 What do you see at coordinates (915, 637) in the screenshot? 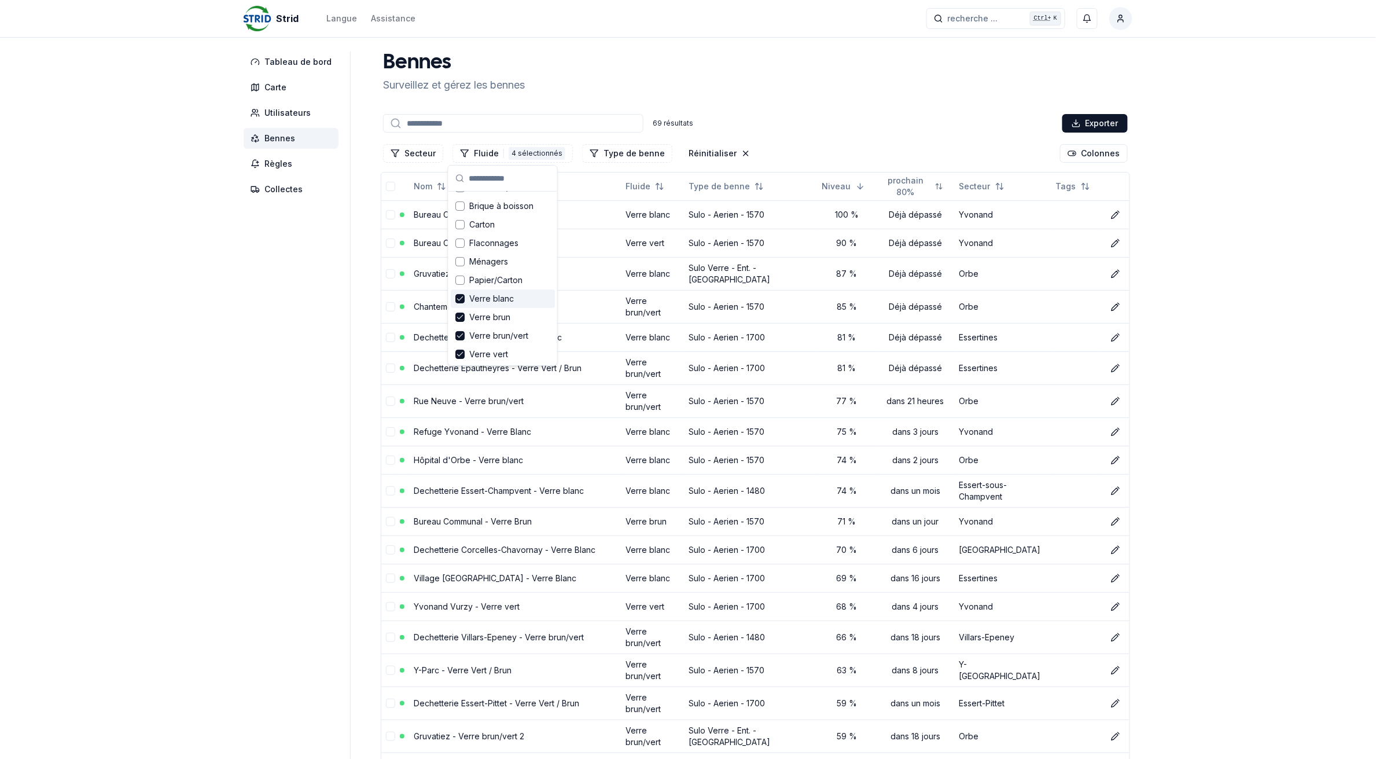
I see `div: dans 18 jours` at bounding box center [915, 637].